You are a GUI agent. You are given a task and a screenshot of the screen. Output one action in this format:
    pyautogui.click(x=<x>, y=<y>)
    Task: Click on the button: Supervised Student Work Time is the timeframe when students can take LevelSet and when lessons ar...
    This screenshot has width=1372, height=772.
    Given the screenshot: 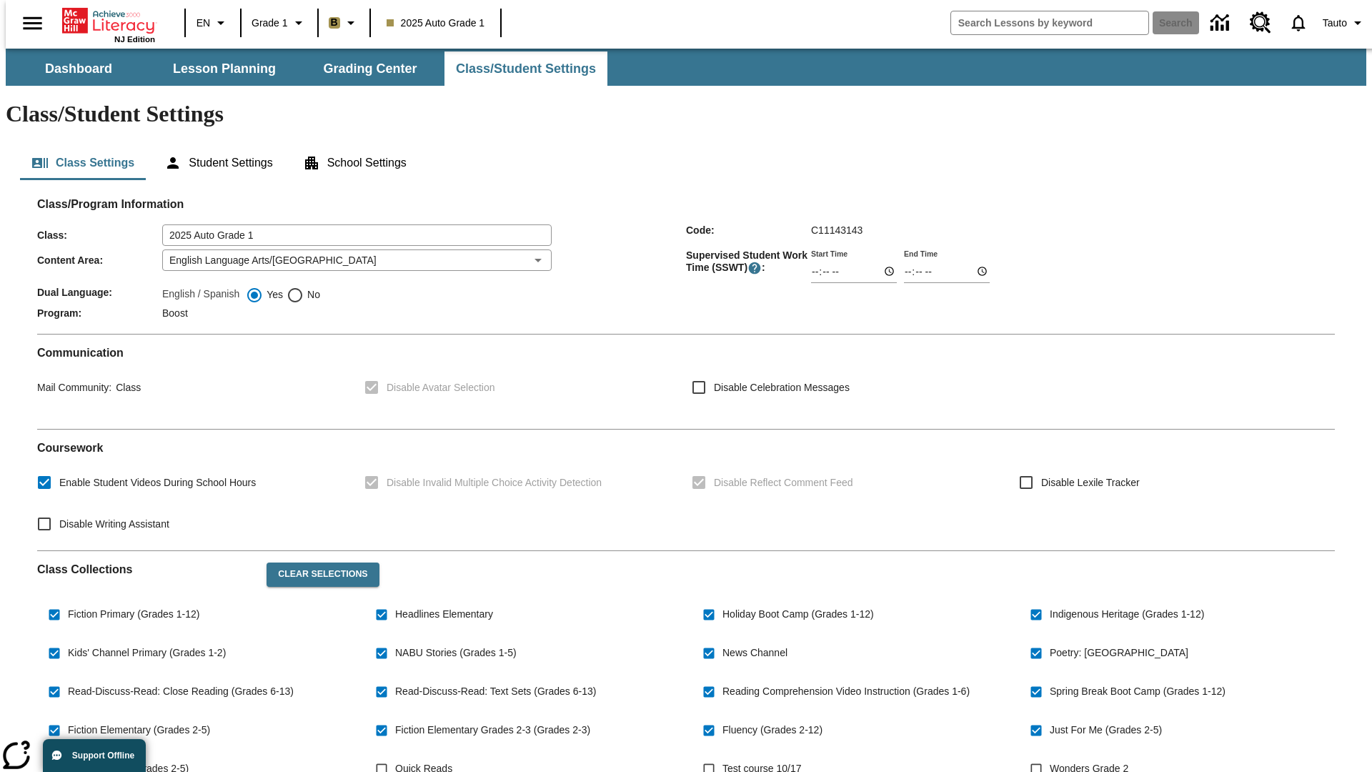 What is the action you would take?
    pyautogui.click(x=755, y=268)
    